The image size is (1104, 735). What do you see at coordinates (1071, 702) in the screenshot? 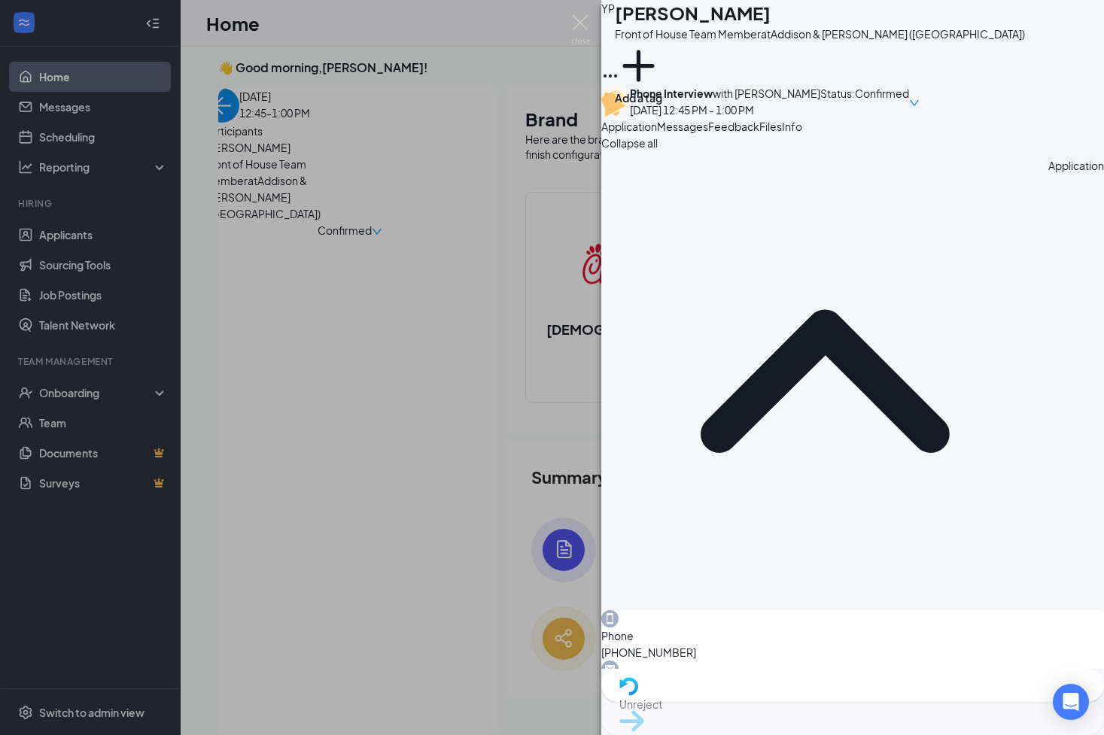
I see `div: Open Intercom Messenger` at bounding box center [1071, 702].